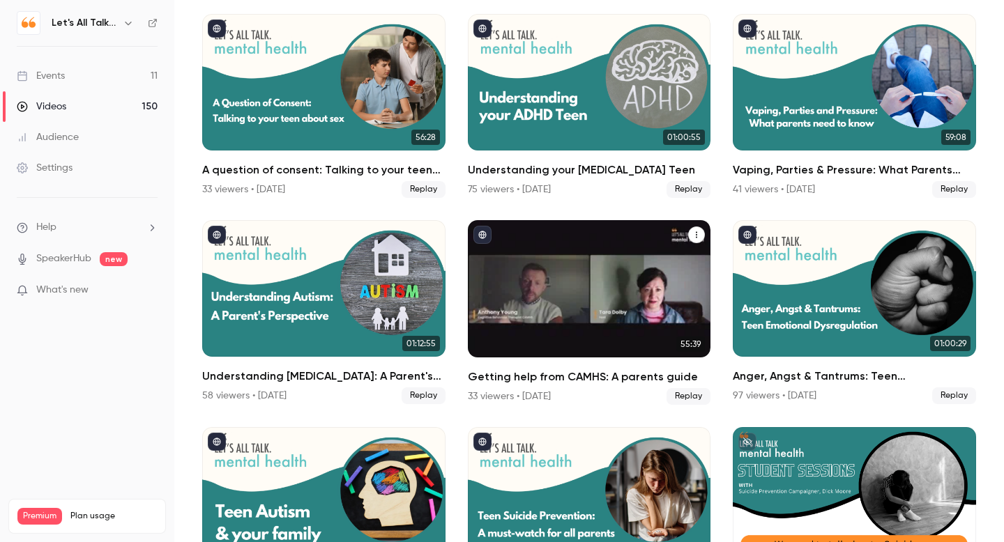 This screenshot has width=1004, height=542. Describe the element at coordinates (62, 290) in the screenshot. I see `span: What's new` at that location.